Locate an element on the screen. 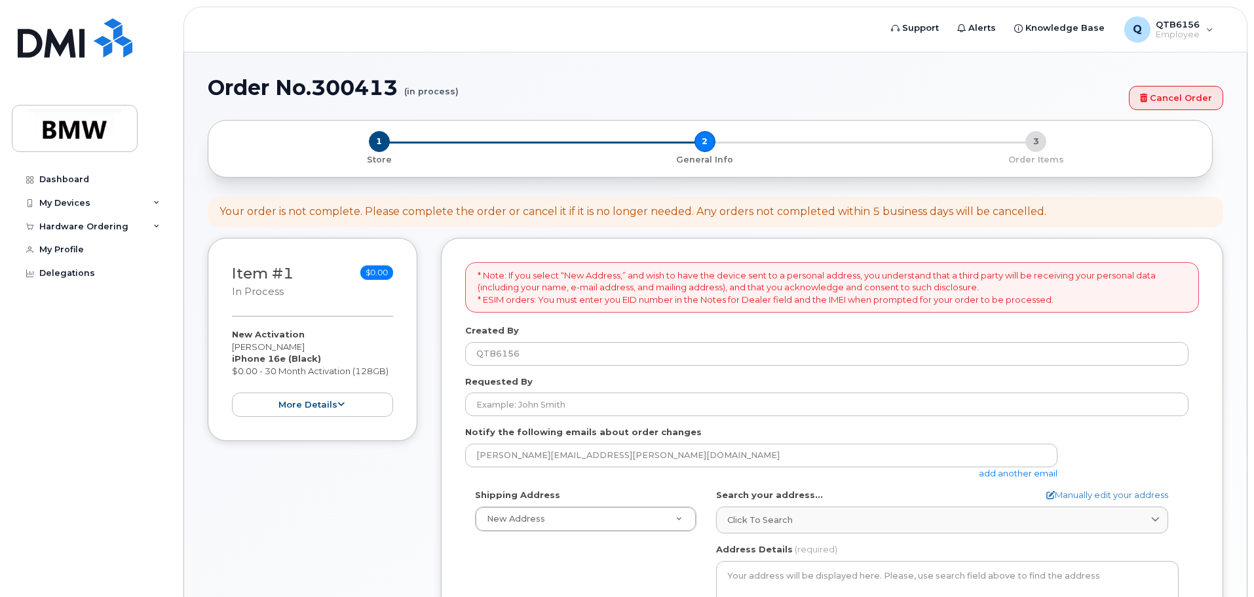  label: Notify the following emails about order changes is located at coordinates (583, 432).